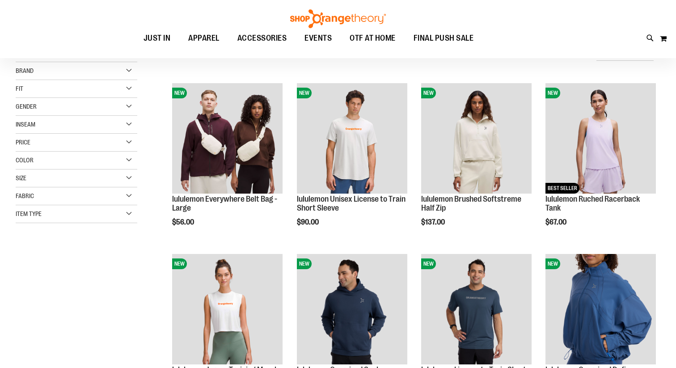  Describe the element at coordinates (351, 203) in the screenshot. I see `a: lululemon Unisex License to Train Short Sleeve` at that location.